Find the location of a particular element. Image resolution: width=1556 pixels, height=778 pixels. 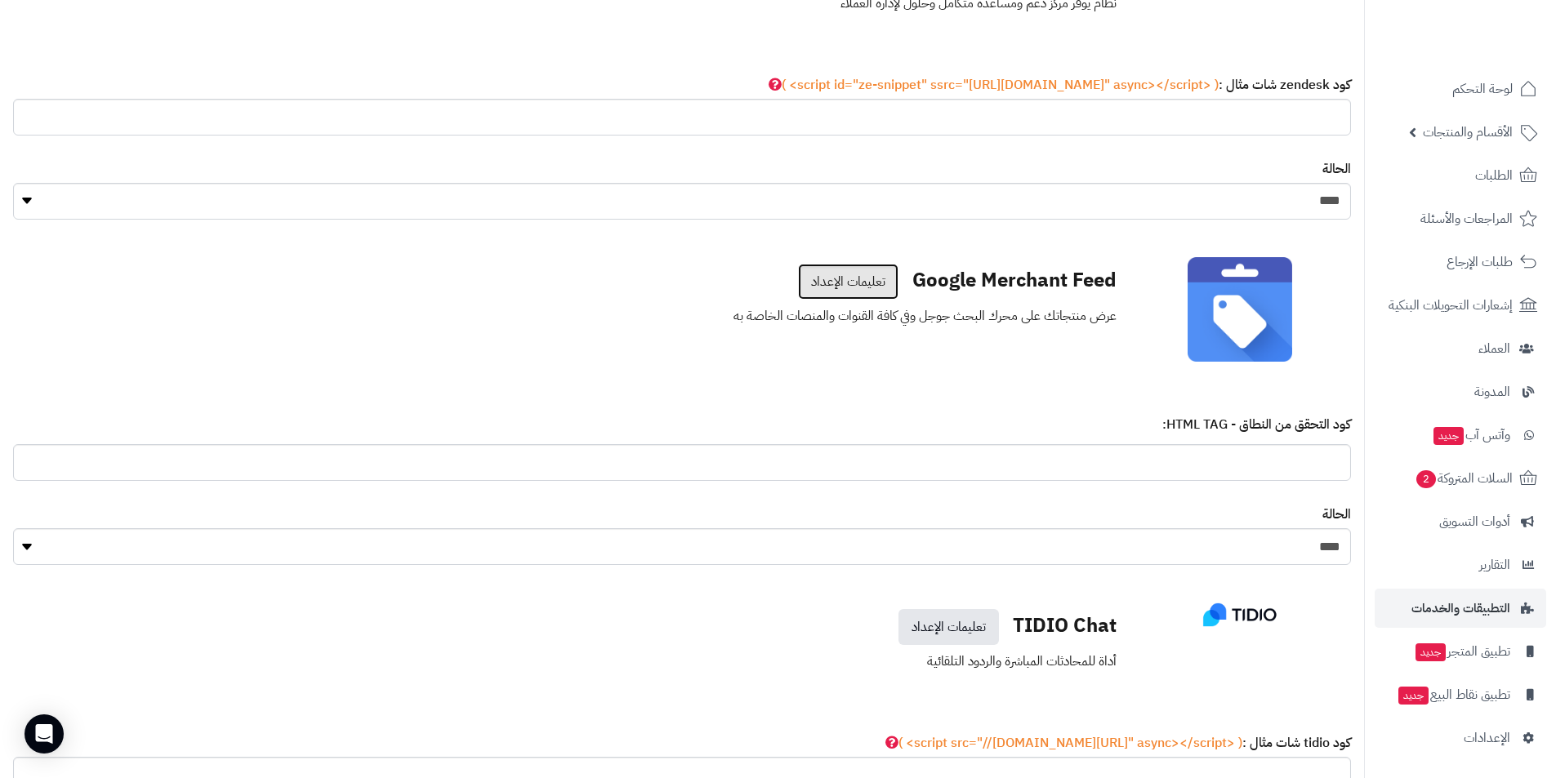

a: التطبيقات والخدمات is located at coordinates (1460, 608).